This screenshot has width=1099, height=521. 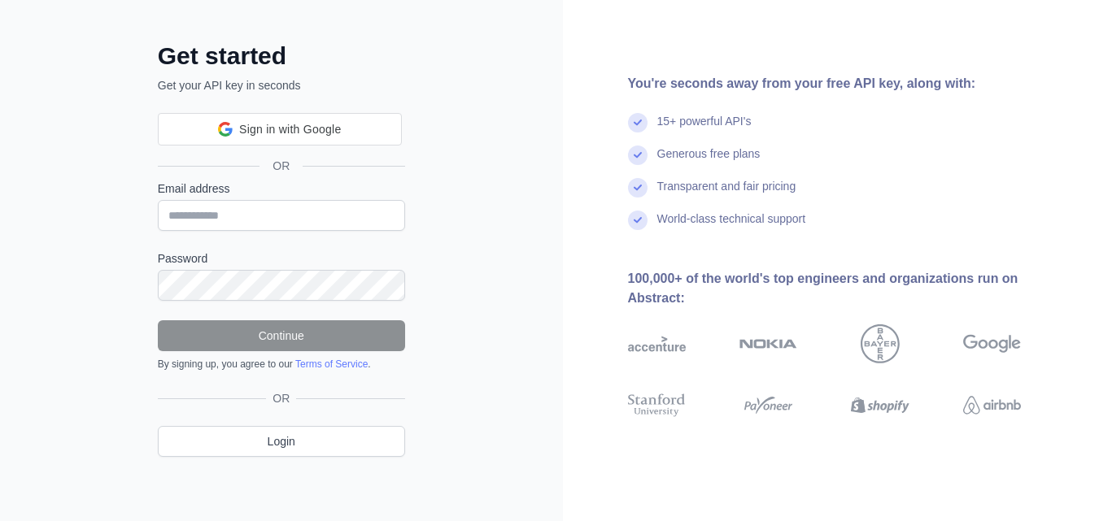 I want to click on div: World-class technical support, so click(x=731, y=227).